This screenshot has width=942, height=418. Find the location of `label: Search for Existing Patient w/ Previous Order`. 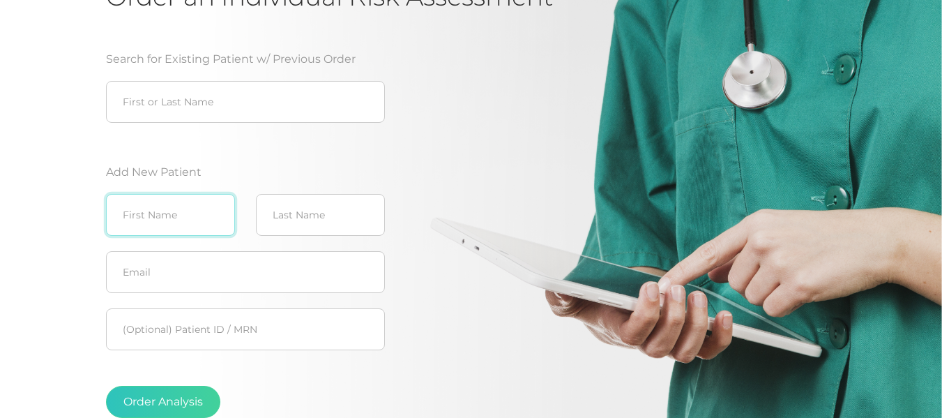

label: Search for Existing Patient w/ Previous Order is located at coordinates (231, 59).